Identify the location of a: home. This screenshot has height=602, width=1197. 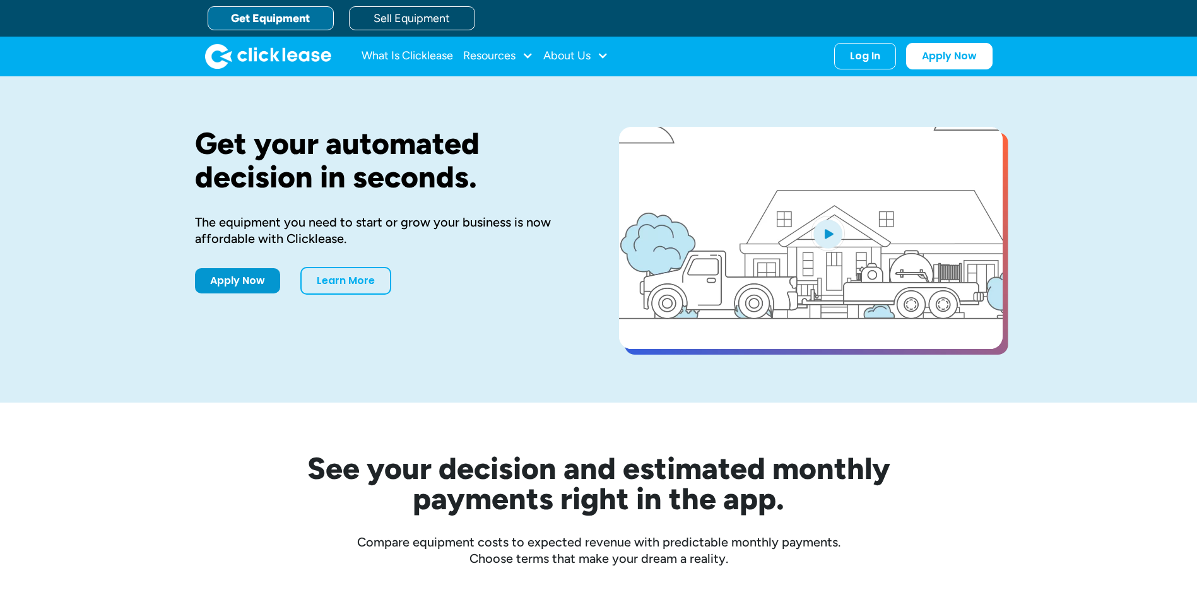
(268, 56).